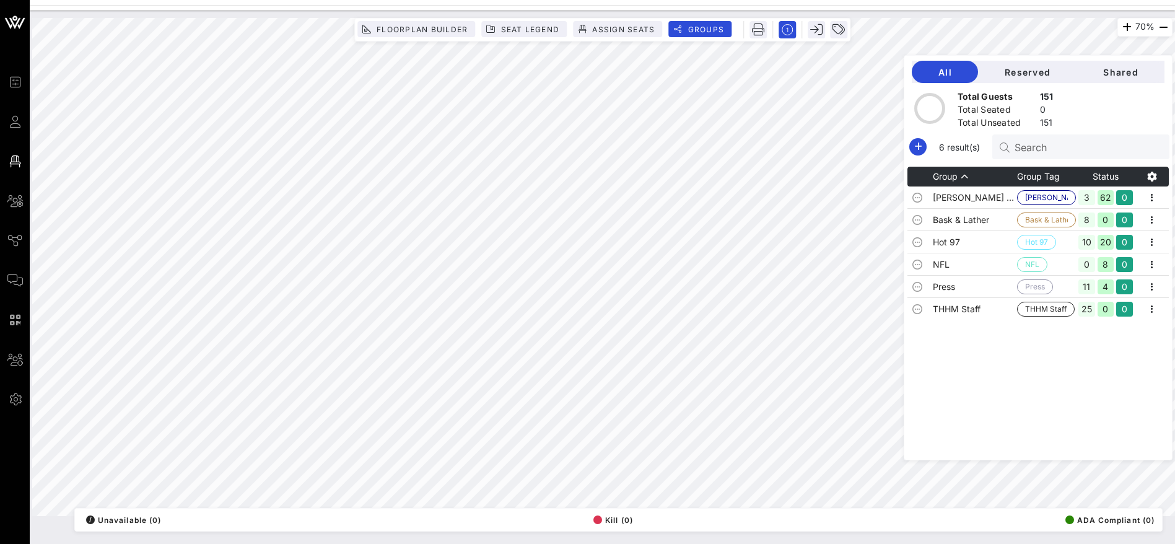  Describe the element at coordinates (623, 29) in the screenshot. I see `span: Assign Seats` at that location.